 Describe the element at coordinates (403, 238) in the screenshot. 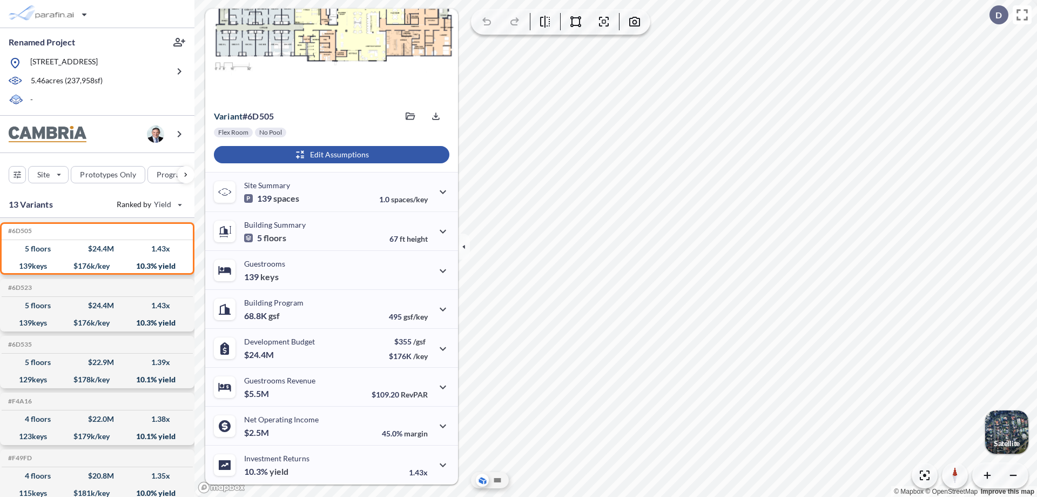

I see `span: ft` at that location.